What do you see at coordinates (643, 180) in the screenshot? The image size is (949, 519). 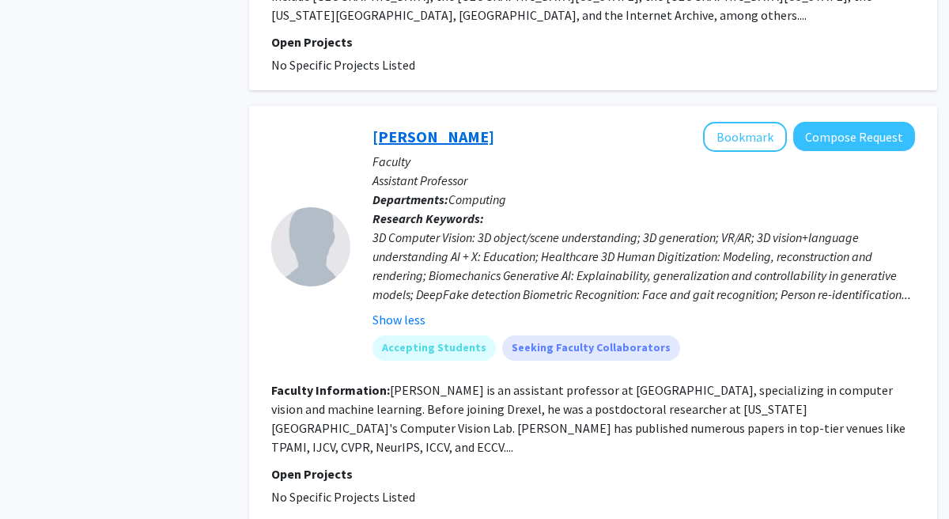 I see `p: Assistant Professor` at bounding box center [643, 180].